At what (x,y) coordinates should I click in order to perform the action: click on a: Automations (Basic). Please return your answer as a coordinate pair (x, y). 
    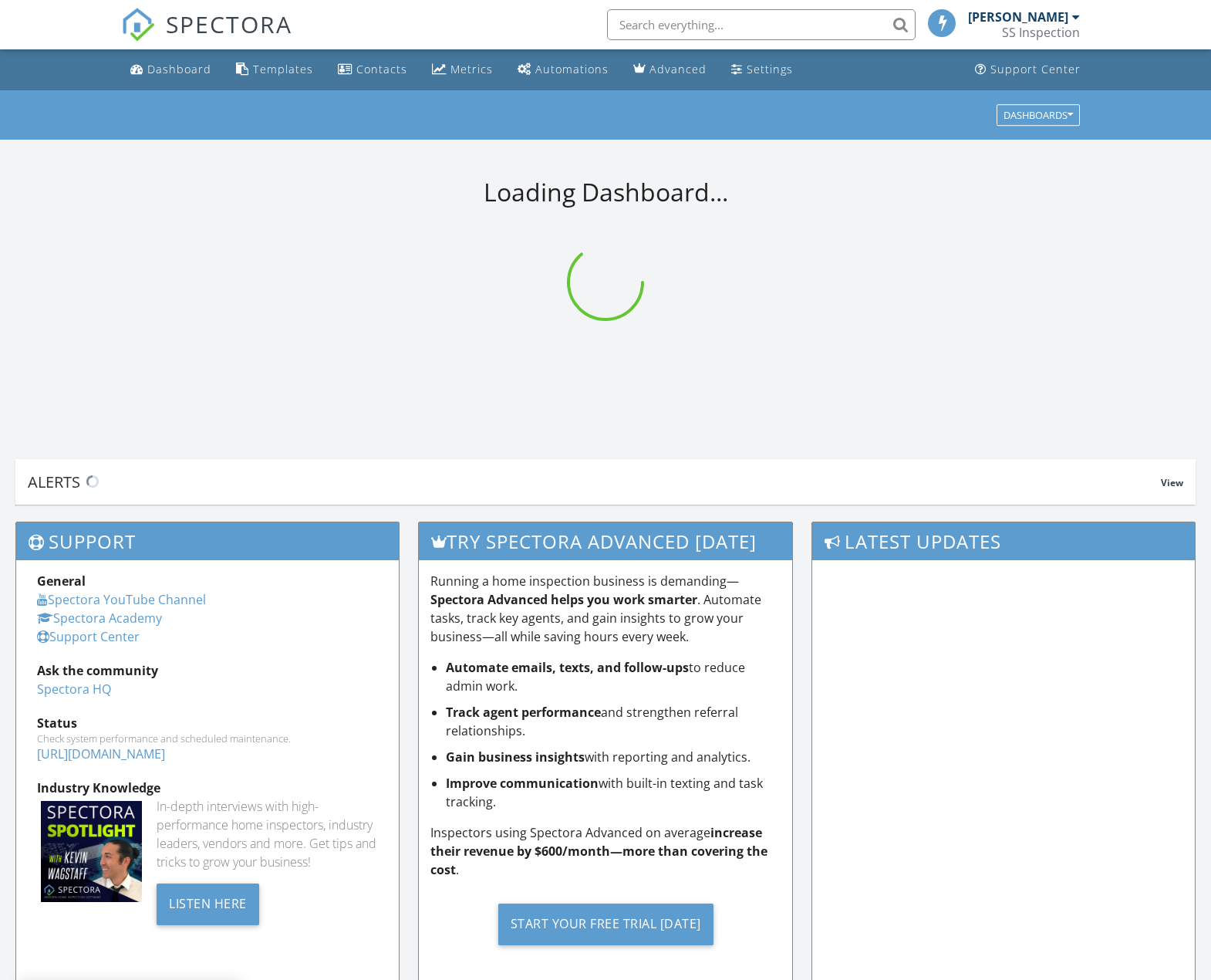
    Looking at the image, I should click on (563, 69).